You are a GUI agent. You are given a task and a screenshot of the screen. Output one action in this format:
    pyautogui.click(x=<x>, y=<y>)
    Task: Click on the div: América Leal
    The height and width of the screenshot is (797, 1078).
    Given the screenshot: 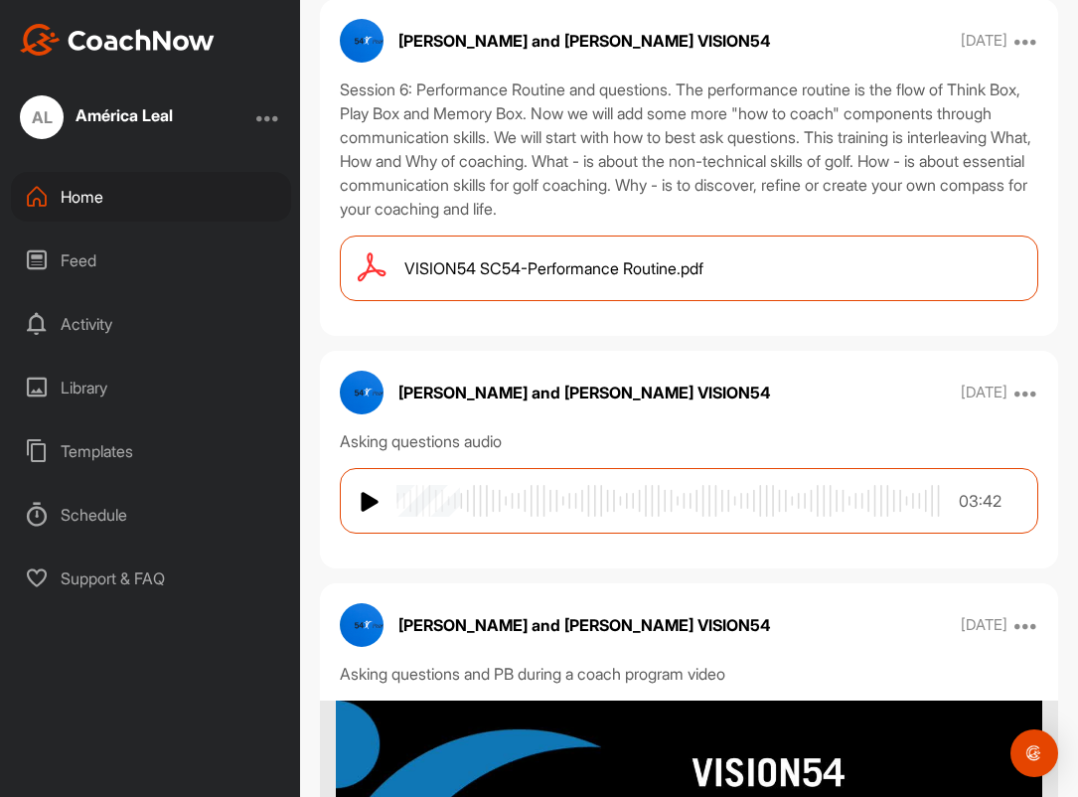 What is the action you would take?
    pyautogui.click(x=124, y=115)
    